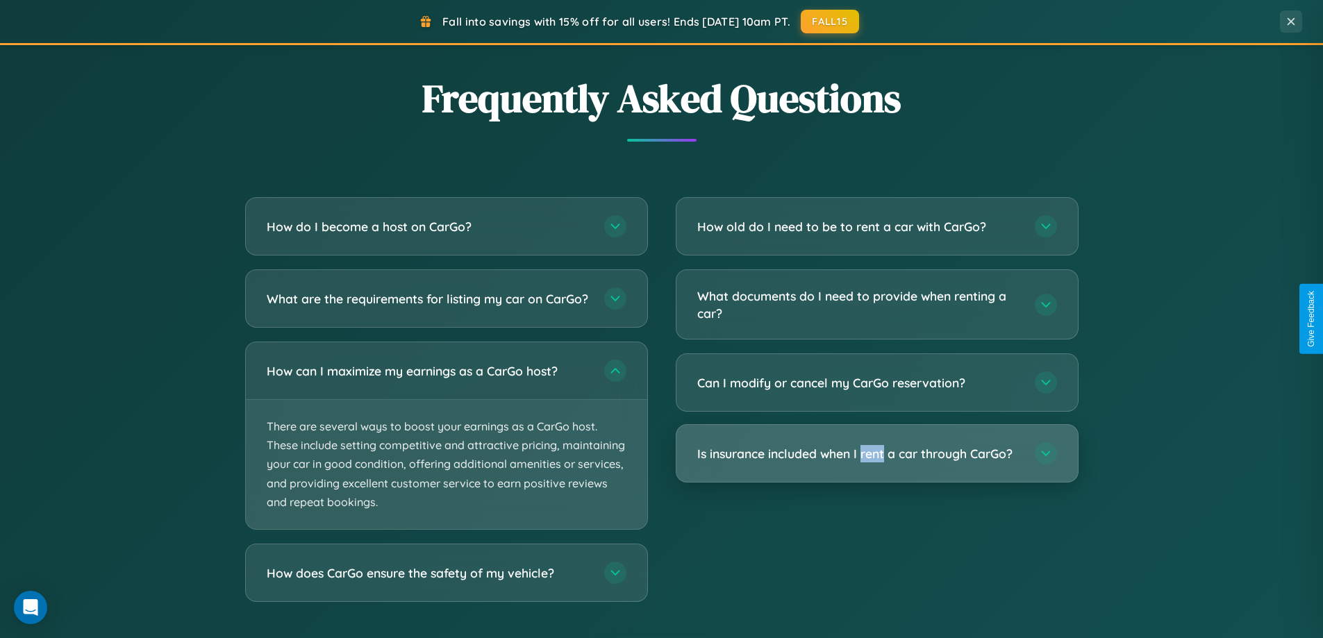 The height and width of the screenshot is (638, 1323). I want to click on div: Open Intercom Messenger, so click(31, 608).